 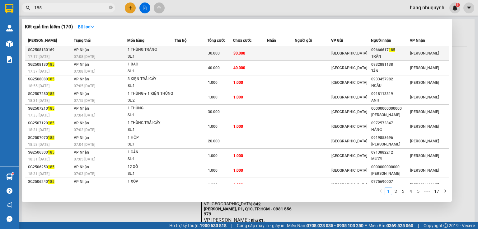 What do you see at coordinates (403, 191) in the screenshot?
I see `a: 3` at bounding box center [403, 191].